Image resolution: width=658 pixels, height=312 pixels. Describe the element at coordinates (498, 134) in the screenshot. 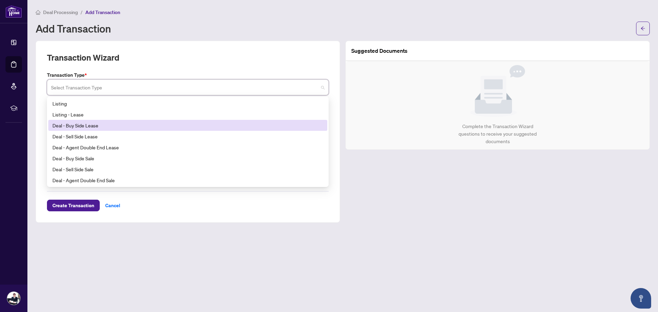

I see `div: Complete the Transaction Wizard questions to receive your suggested documents` at that location.